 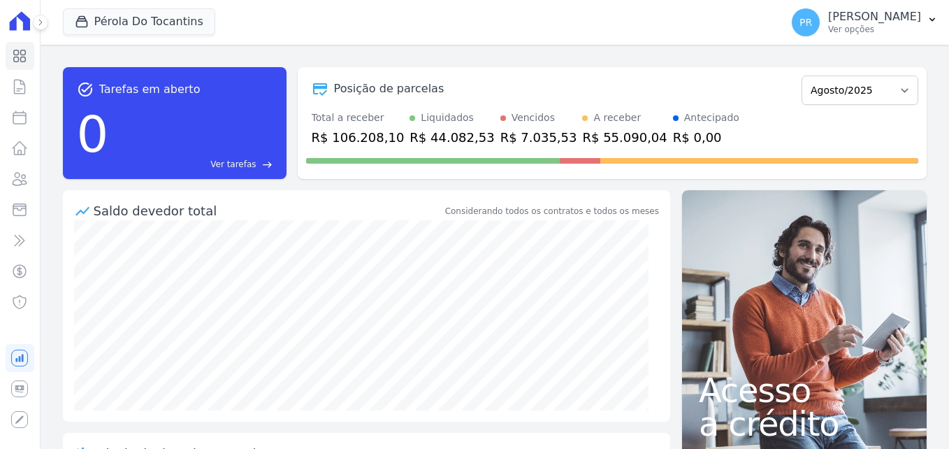 I want to click on div: Liquidados, so click(x=447, y=117).